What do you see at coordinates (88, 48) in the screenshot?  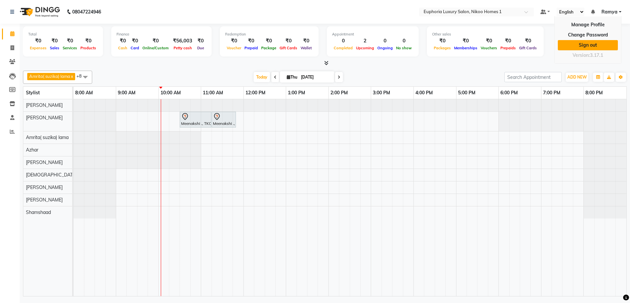 I see `span: Products` at bounding box center [88, 48].